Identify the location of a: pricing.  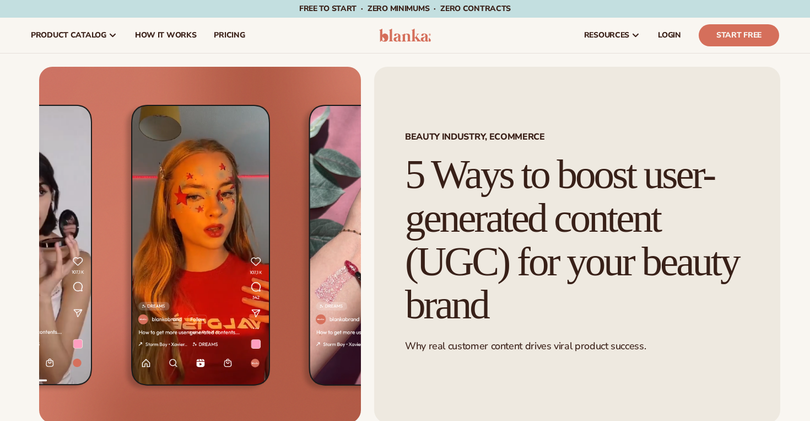
(229, 35).